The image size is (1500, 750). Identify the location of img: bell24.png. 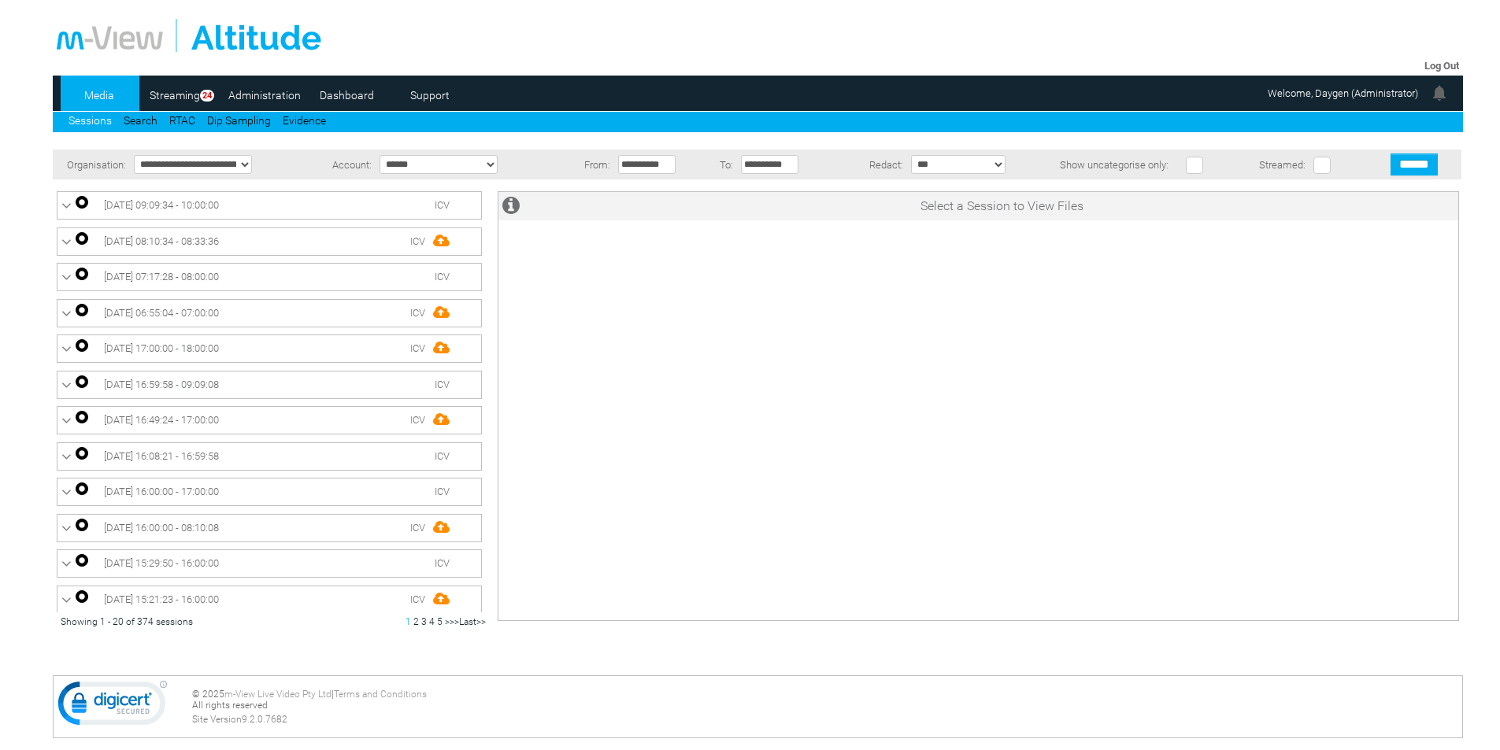
(1439, 93).